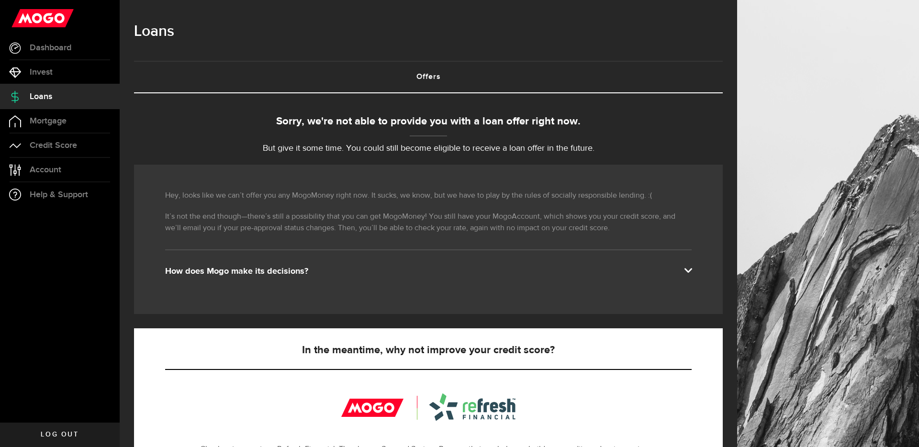  What do you see at coordinates (428, 122) in the screenshot?
I see `div: Sorry, we're not able to provide you with a loan offer right now.` at bounding box center [428, 122].